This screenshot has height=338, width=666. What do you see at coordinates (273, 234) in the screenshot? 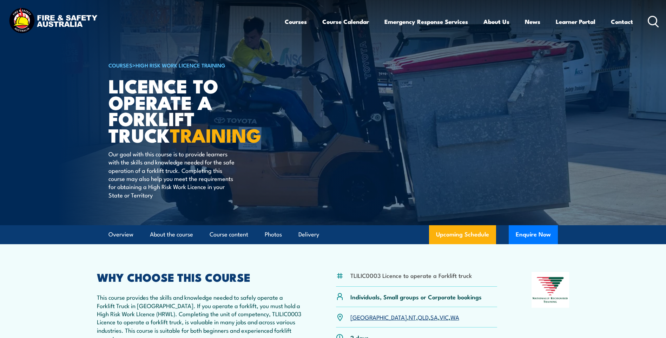
I see `a: Photos` at bounding box center [273, 234].